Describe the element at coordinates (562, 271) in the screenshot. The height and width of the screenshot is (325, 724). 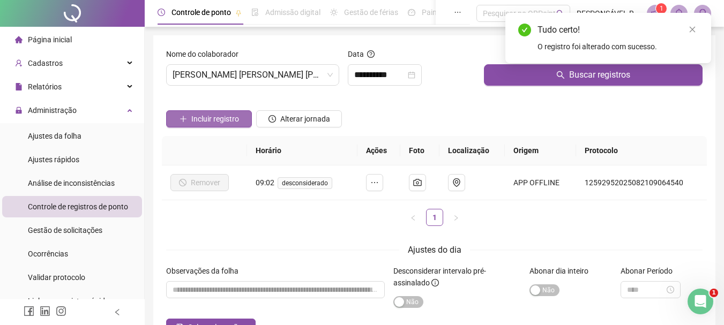
I see `label: Abonar dia inteiro` at that location.